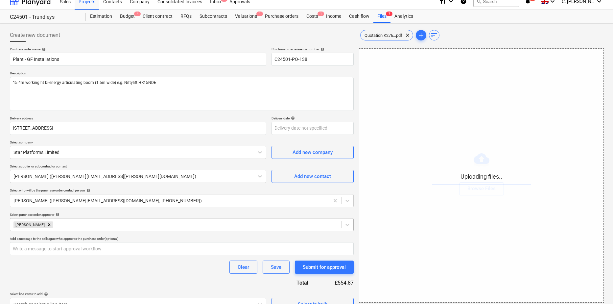 The image size is (613, 304). Describe the element at coordinates (182, 94) in the screenshot. I see `textarea: 15.4m working ht bi-energy articulating boom (1.5m wide) e.g. Niftylift HR15NDE` at that location.